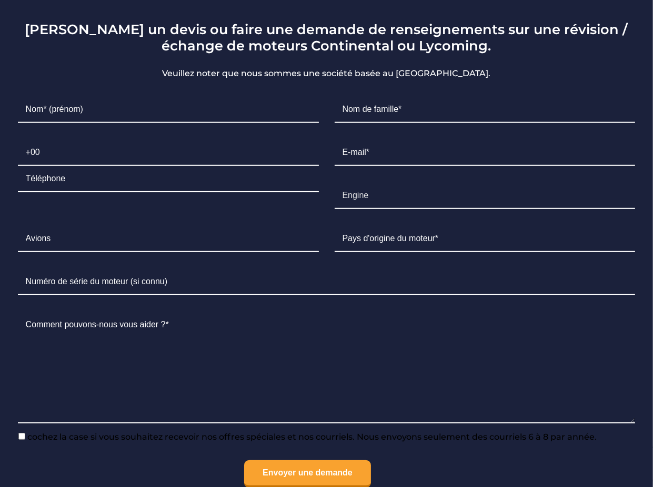 Image resolution: width=653 pixels, height=487 pixels. What do you see at coordinates (22, 436) in the screenshot?
I see `input: cochez la case si vous souhaitez recevoir nos offres spéciales et nos courriels. Nous envoyons se...` at bounding box center [22, 436].